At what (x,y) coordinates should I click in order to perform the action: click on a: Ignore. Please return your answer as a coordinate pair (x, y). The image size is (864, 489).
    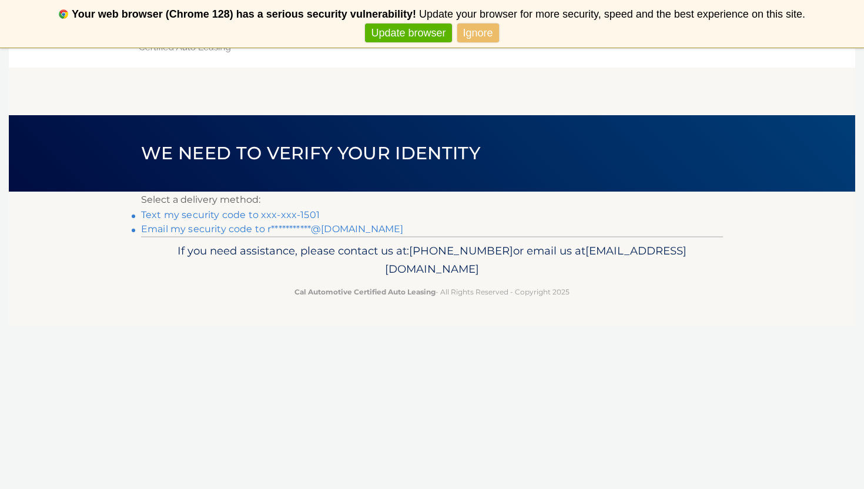
    Looking at the image, I should click on (478, 33).